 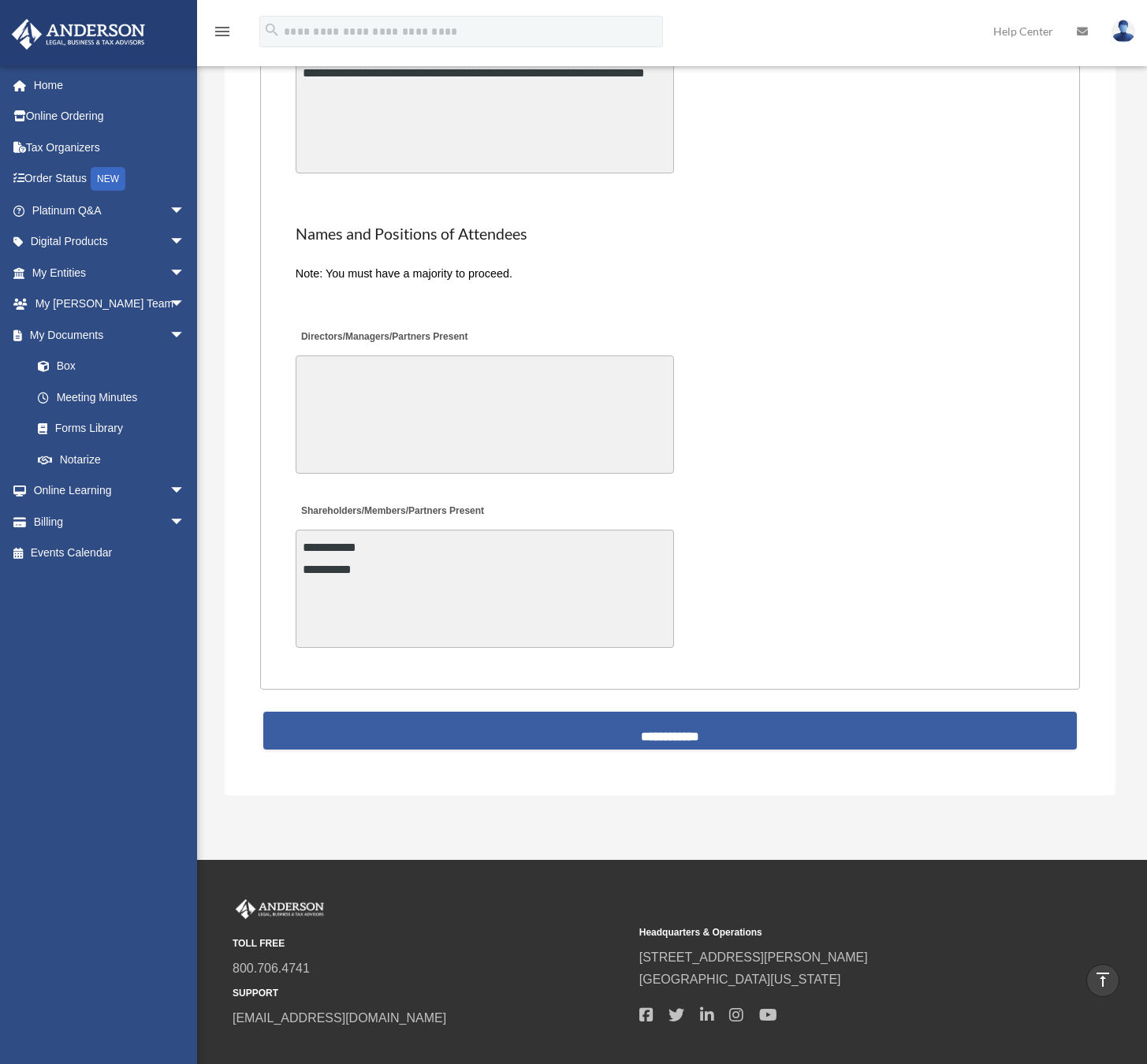 I want to click on small: SUPPORT, so click(x=430, y=994).